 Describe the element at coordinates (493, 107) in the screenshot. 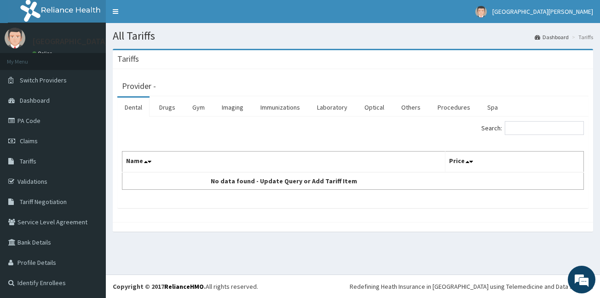

I see `a: Spa` at that location.